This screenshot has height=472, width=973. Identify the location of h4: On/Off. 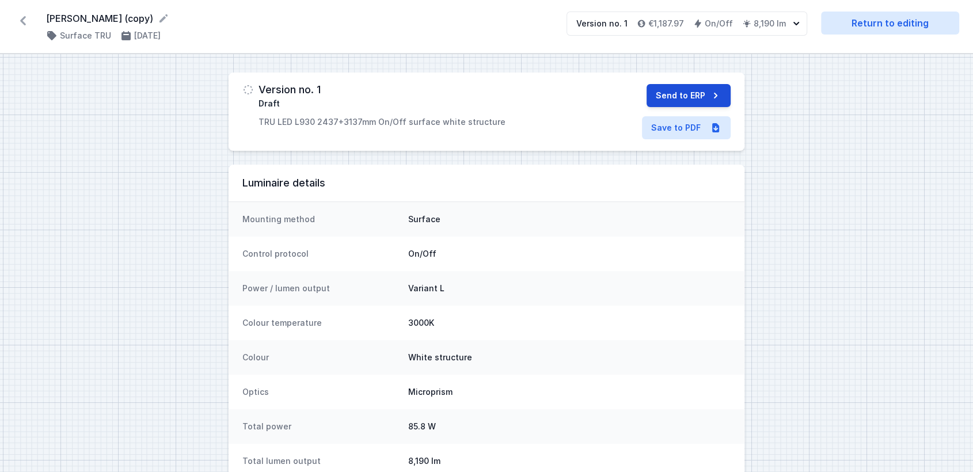
(718, 24).